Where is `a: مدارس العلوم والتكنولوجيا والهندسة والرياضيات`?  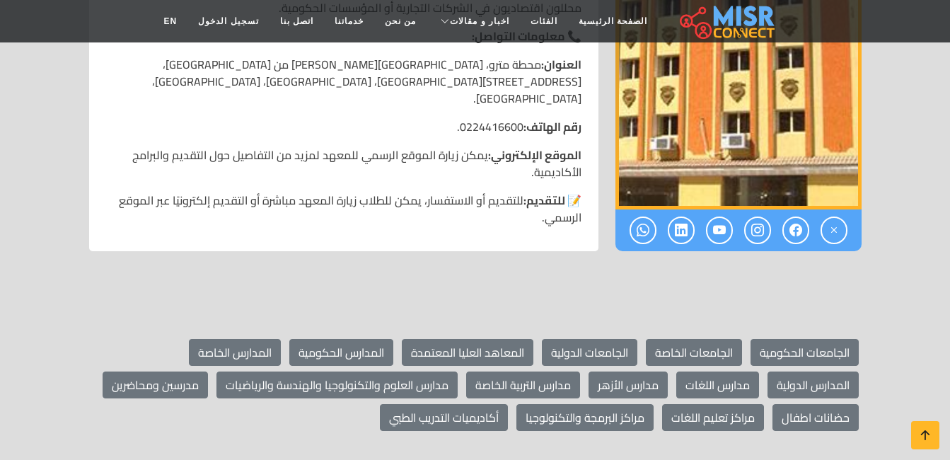 a: مدارس العلوم والتكنولوجيا والهندسة والرياضيات is located at coordinates (337, 385).